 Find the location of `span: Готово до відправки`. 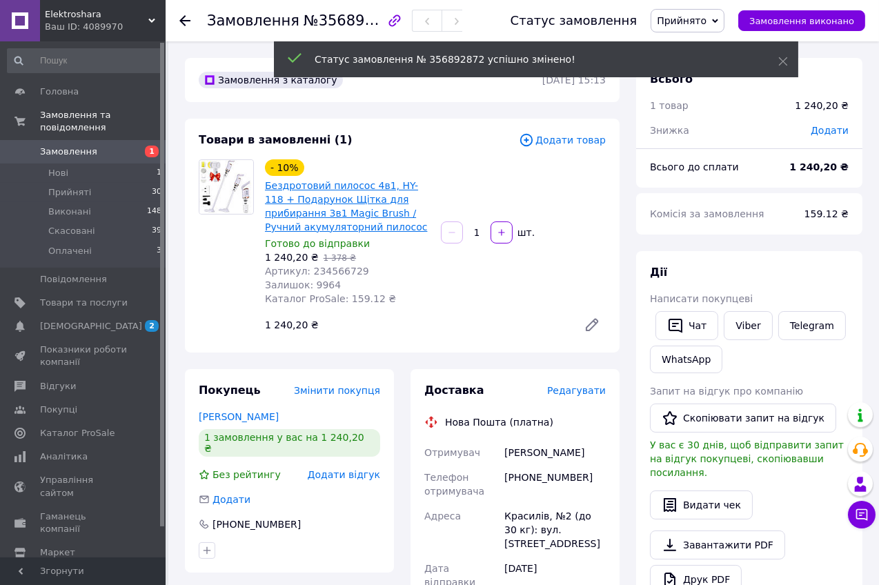

span: Готово до відправки is located at coordinates (317, 244).